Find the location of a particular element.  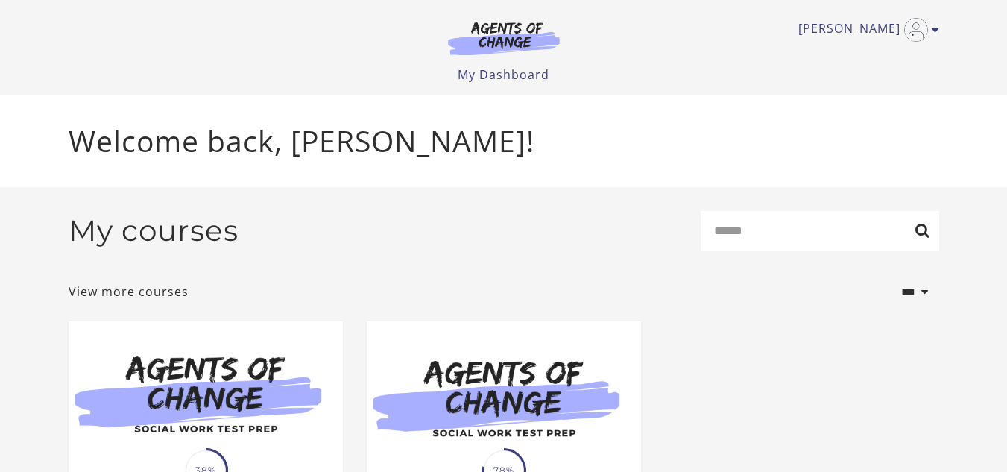

a: My Dashboard is located at coordinates (503, 75).